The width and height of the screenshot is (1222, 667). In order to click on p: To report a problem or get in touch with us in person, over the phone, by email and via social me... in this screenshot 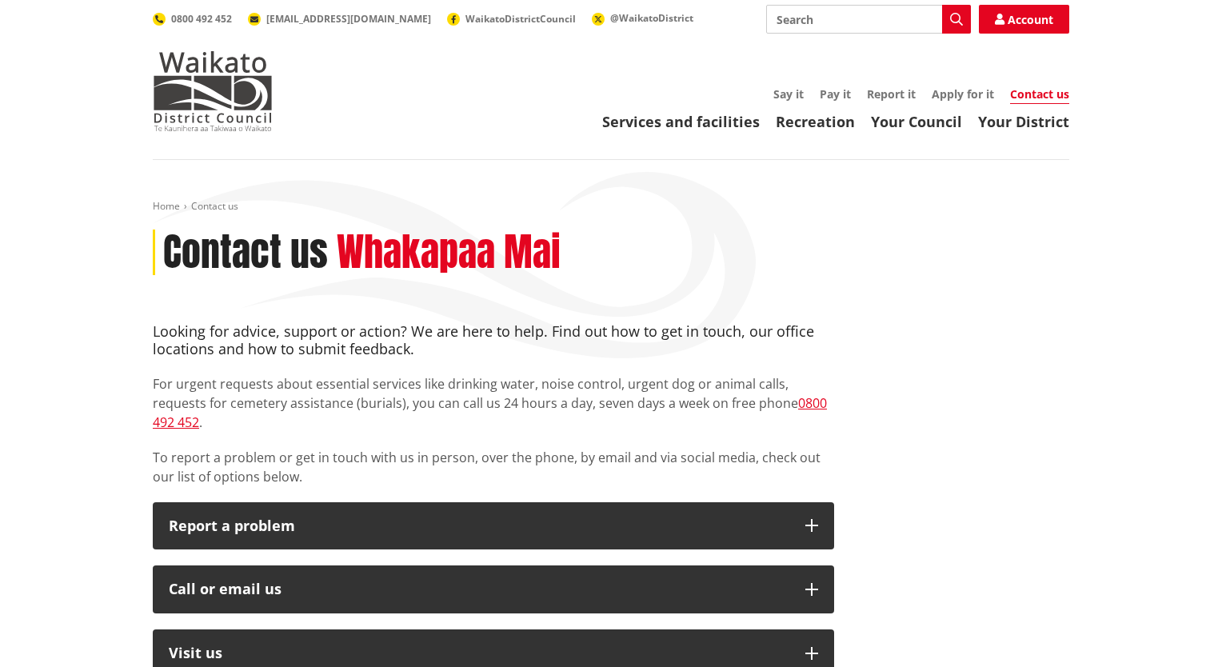, I will do `click(493, 467)`.